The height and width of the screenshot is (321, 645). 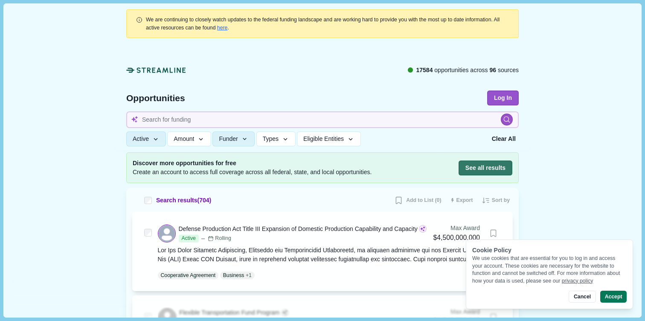 I want to click on span: Types, so click(x=270, y=139).